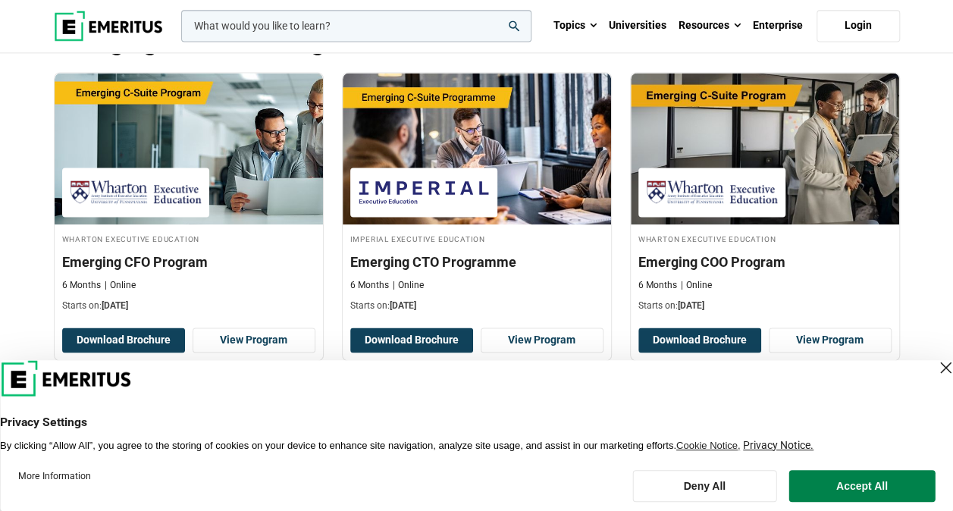 The height and width of the screenshot is (511, 953). I want to click on h3: Emerging CTO Programme, so click(477, 262).